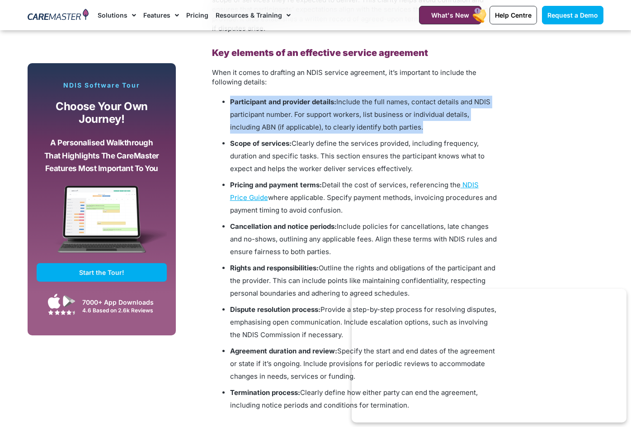 This screenshot has height=427, width=631. I want to click on span: Detail the cost of services, referencing the, so click(391, 185).